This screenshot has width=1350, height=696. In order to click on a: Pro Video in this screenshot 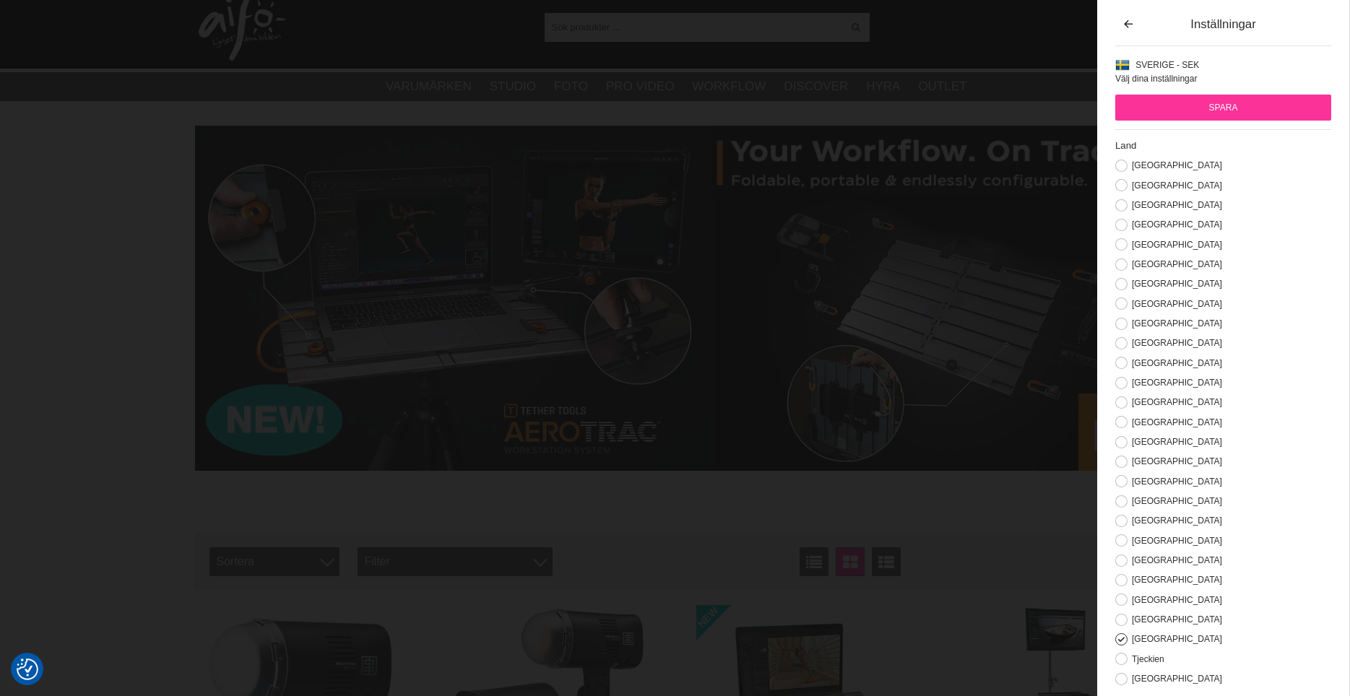, I will do `click(640, 87)`.